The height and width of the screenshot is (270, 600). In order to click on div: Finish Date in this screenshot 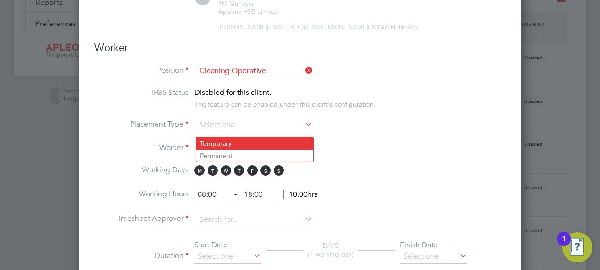, I will do `click(433, 245)`.